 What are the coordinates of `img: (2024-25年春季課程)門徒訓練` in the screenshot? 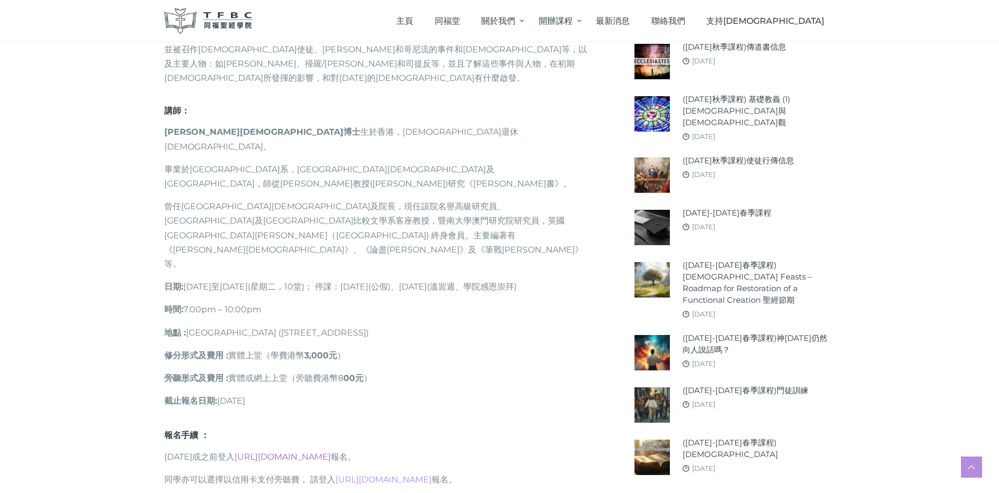 It's located at (652, 405).